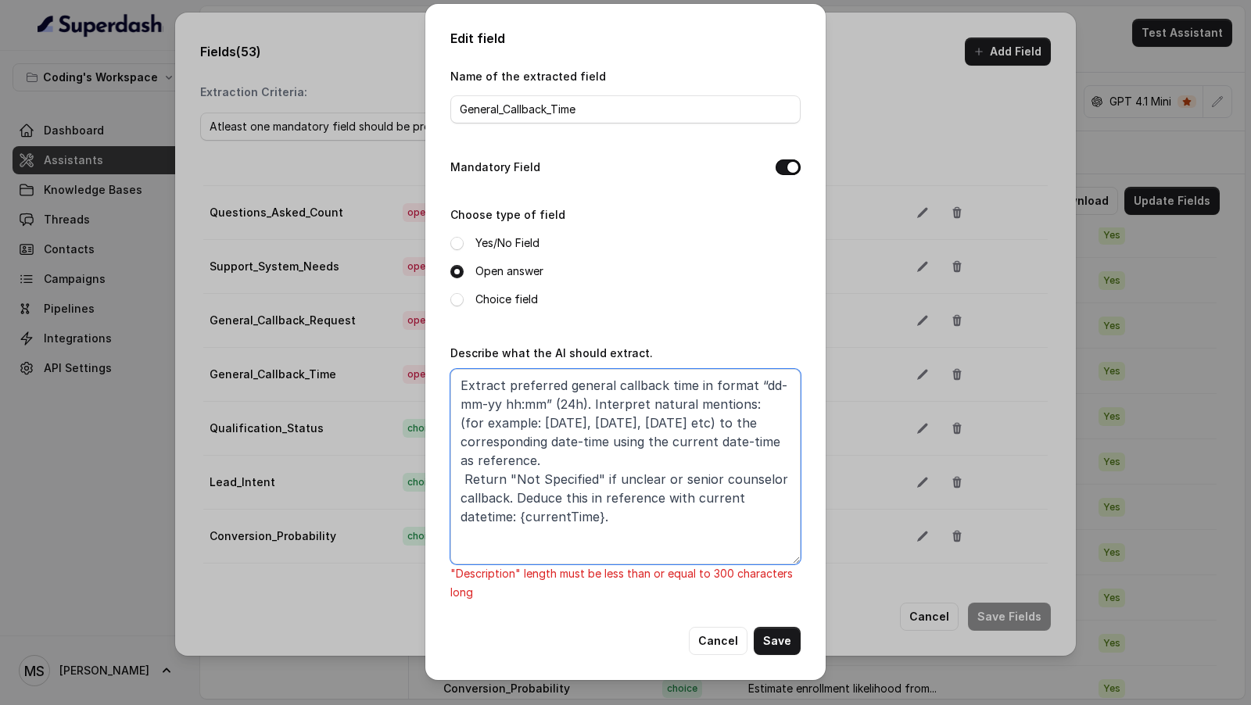  What do you see at coordinates (495, 167) in the screenshot?
I see `label: Mandatory Field` at bounding box center [495, 167].